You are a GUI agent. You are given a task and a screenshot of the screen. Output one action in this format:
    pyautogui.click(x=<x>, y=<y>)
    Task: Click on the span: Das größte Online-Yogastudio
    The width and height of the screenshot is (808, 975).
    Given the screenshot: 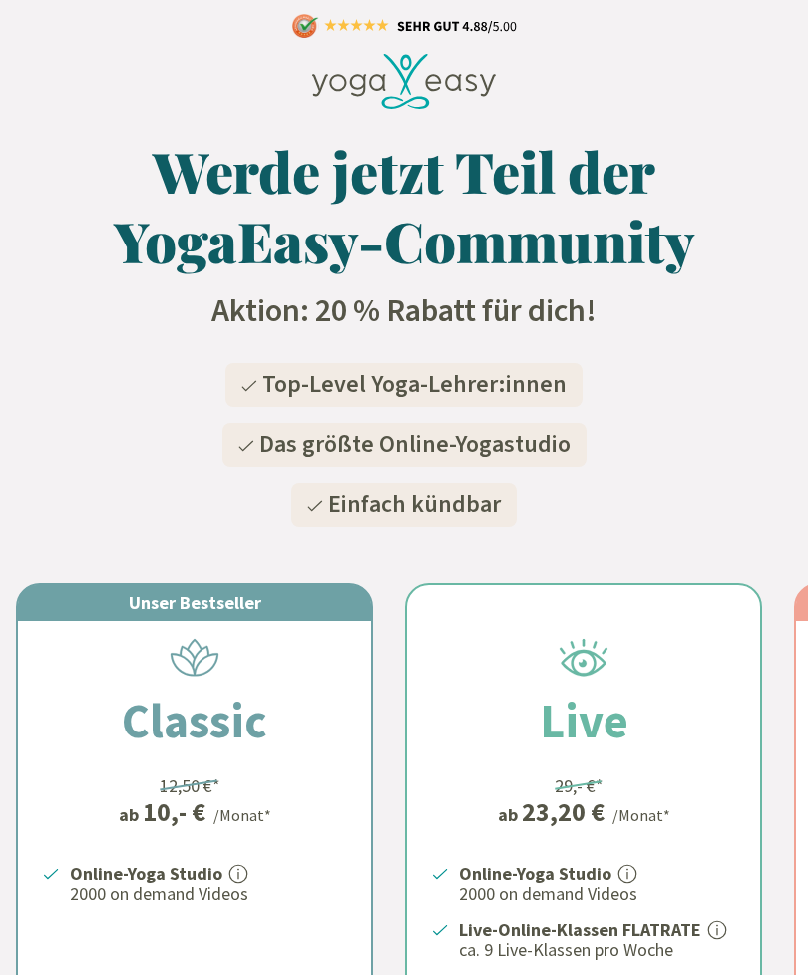 What is the action you would take?
    pyautogui.click(x=415, y=444)
    